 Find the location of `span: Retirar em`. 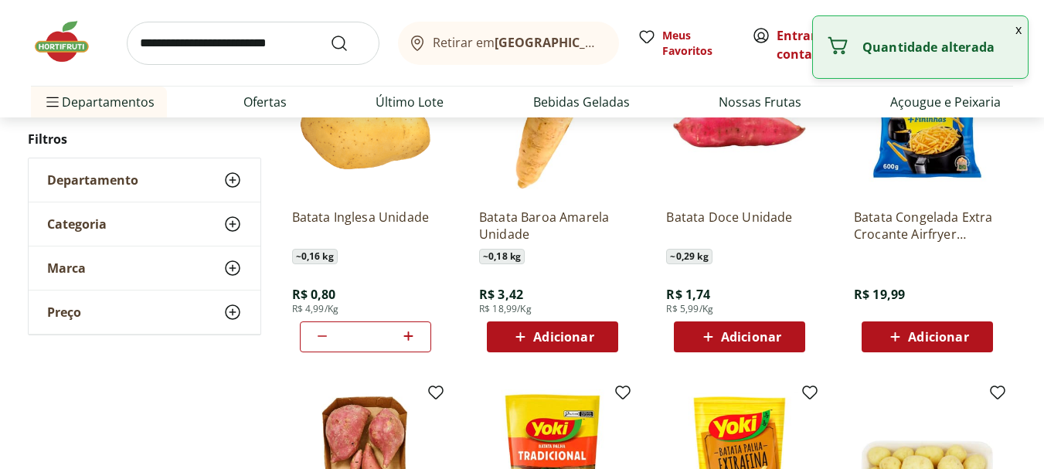

span: Retirar em is located at coordinates (518, 43).